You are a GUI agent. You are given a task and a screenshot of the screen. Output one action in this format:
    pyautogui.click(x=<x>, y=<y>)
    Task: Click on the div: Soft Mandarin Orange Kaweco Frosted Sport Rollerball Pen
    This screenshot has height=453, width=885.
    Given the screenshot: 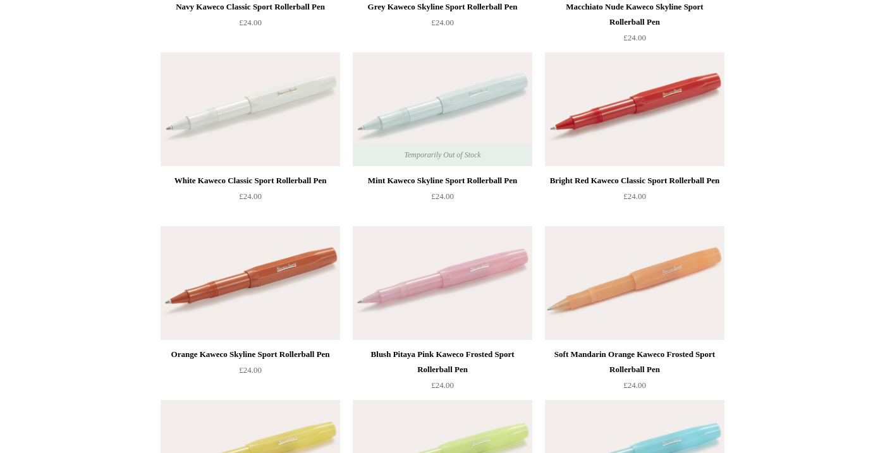 What is the action you would take?
    pyautogui.click(x=634, y=362)
    